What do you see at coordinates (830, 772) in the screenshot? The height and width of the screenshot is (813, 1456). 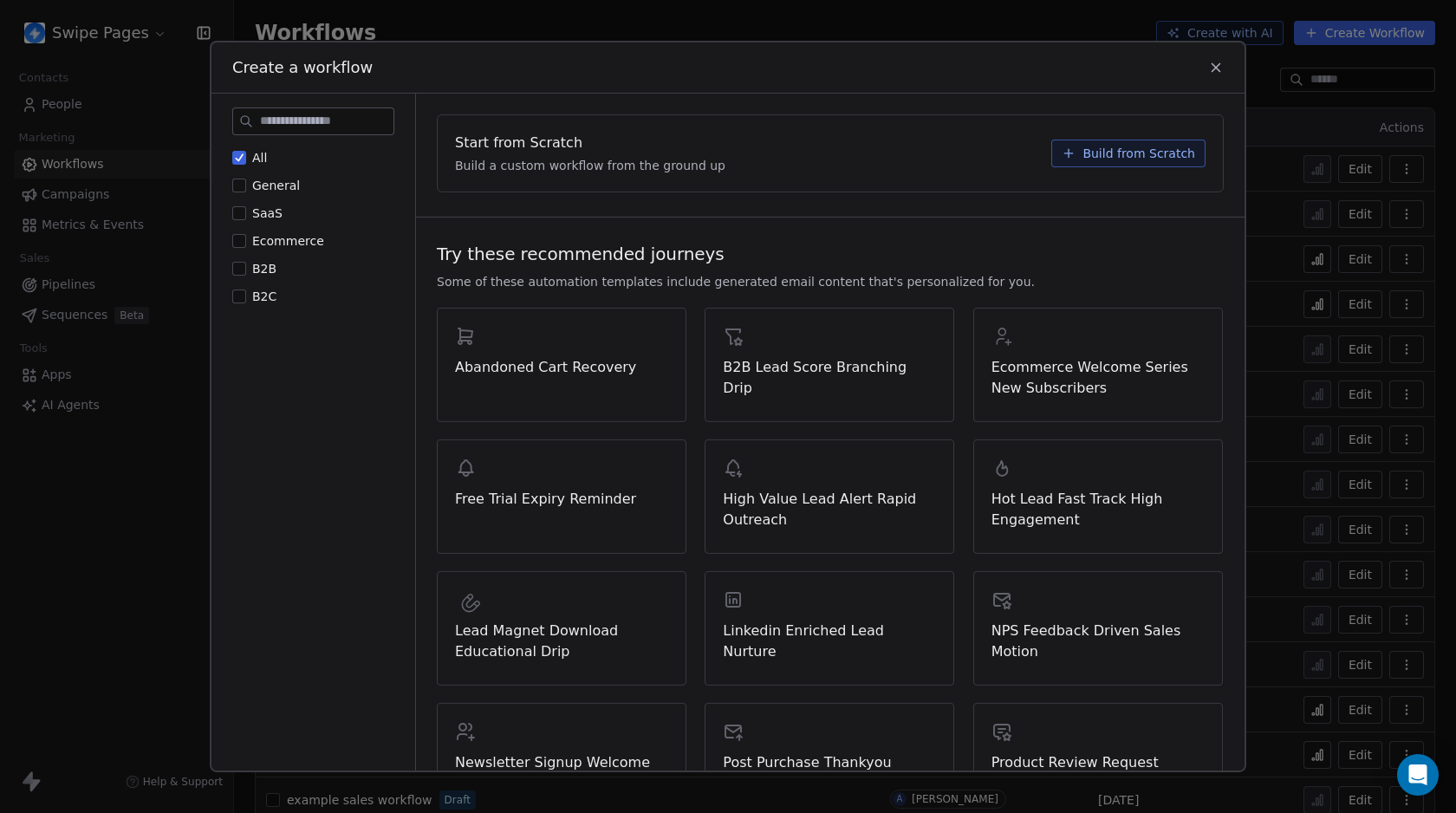 I see `span: Post Purchase Thankyou Upsell` at bounding box center [830, 772].